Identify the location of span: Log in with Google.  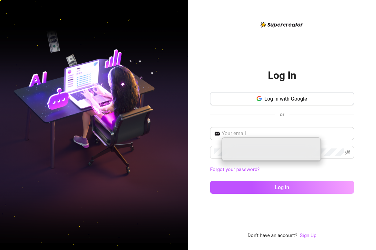
(286, 99).